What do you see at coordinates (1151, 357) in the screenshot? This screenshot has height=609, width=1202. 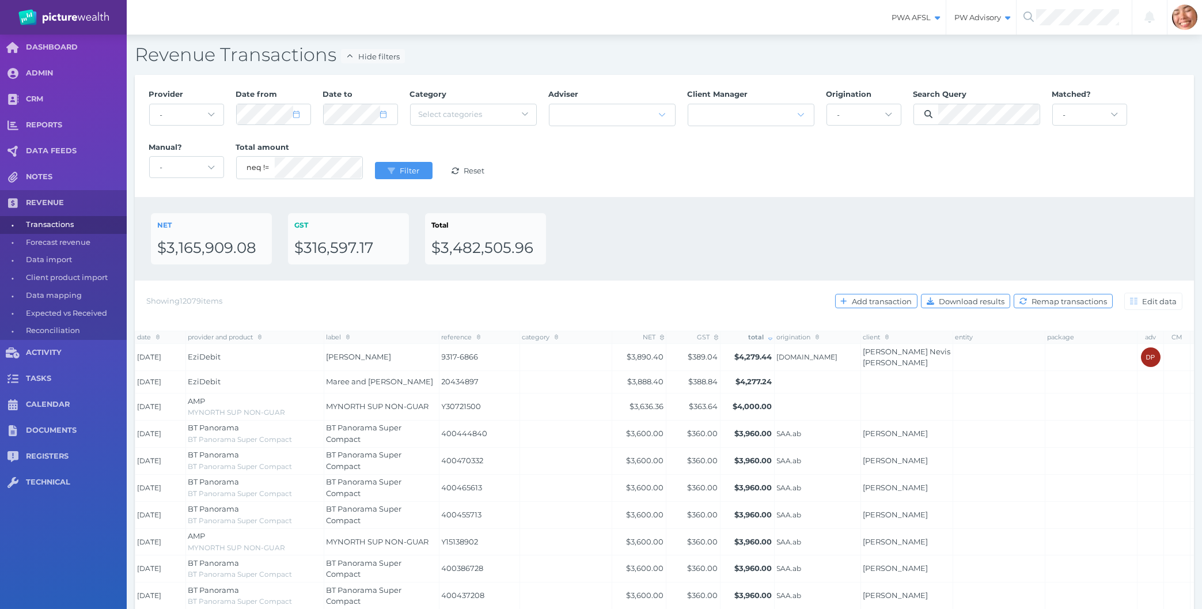 I see `div: David Parry` at bounding box center [1151, 357].